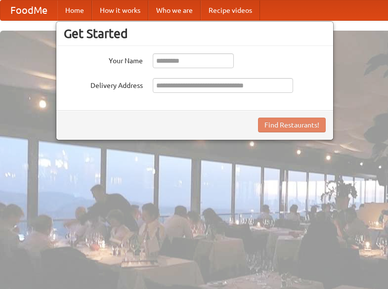 The image size is (388, 289). I want to click on a: How it works, so click(120, 10).